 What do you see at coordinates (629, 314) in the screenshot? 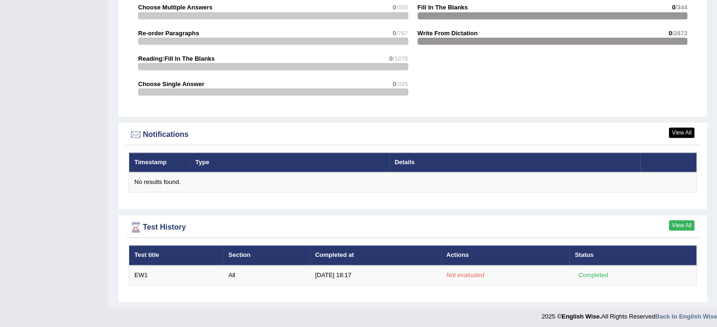
I see `div: 2025 © All Rights Reserved` at bounding box center [629, 314].